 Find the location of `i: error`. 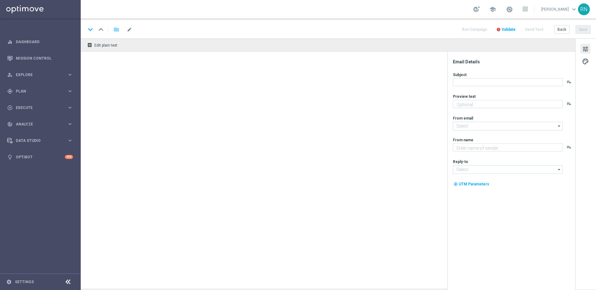

i: error is located at coordinates (499, 29).